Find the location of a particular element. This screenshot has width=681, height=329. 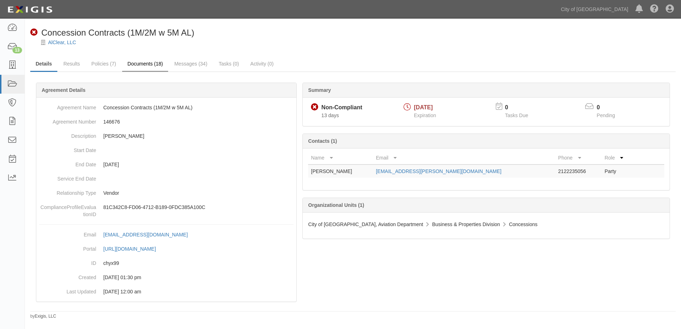

th: Role is located at coordinates (619, 158).